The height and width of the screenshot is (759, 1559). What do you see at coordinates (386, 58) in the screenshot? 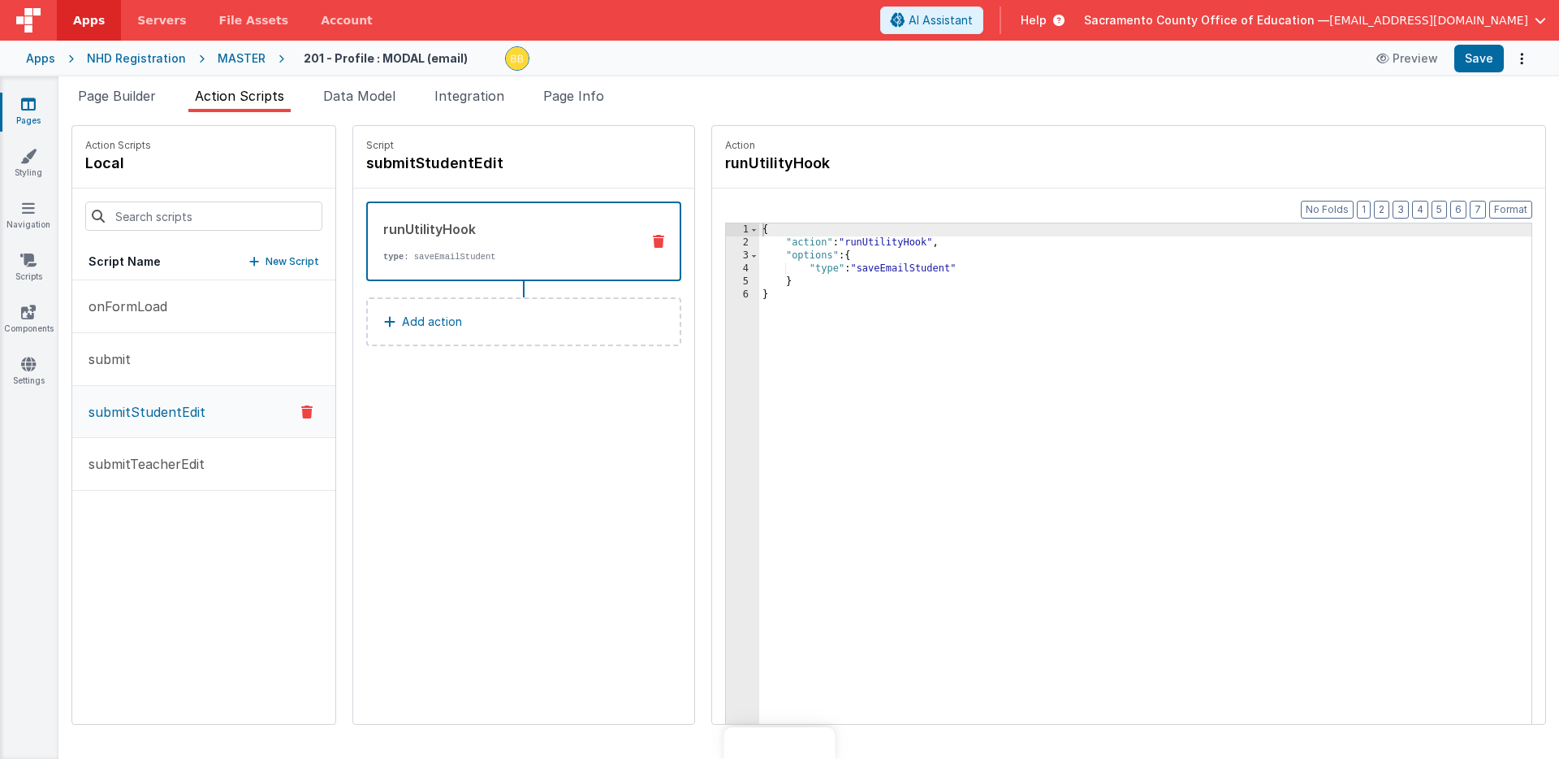
I see `h4: 201 - Profile : MODAL (email)` at bounding box center [386, 58].